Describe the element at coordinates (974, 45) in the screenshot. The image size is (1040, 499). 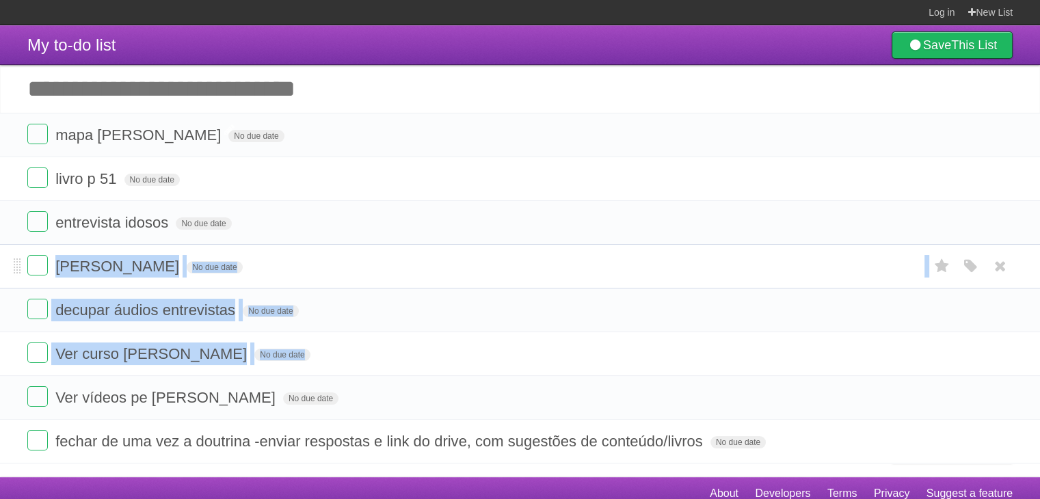
I see `b: This List` at that location.